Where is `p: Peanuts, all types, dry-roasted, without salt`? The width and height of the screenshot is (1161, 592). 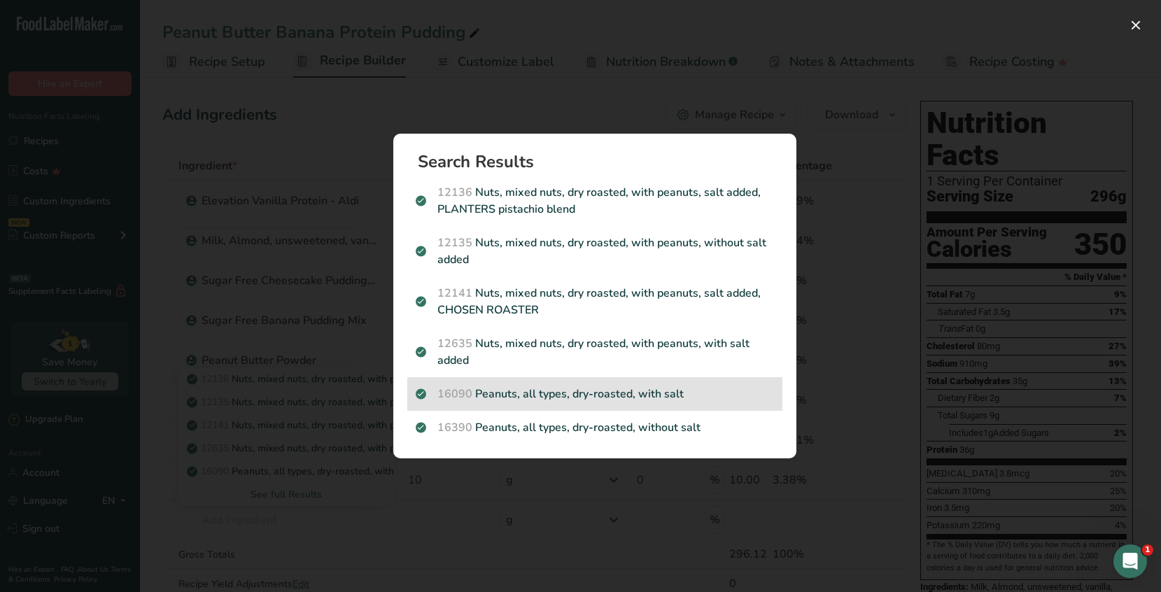
p: Peanuts, all types, dry-roasted, without salt is located at coordinates (595, 427).